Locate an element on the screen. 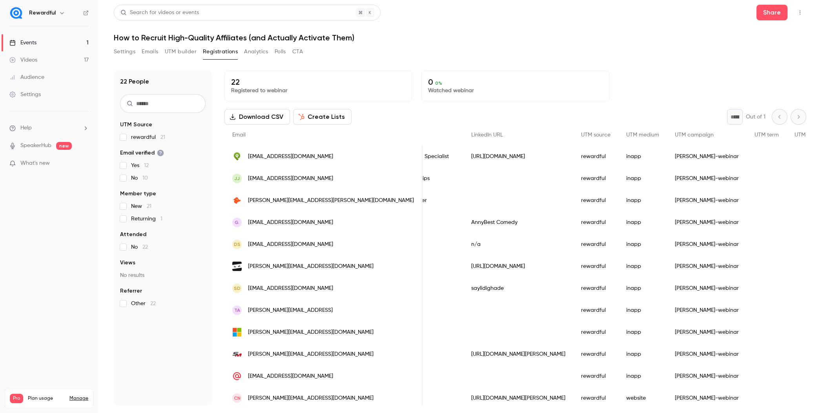 Image resolution: width=822 pixels, height=413 pixels. button: Share is located at coordinates (771, 13).